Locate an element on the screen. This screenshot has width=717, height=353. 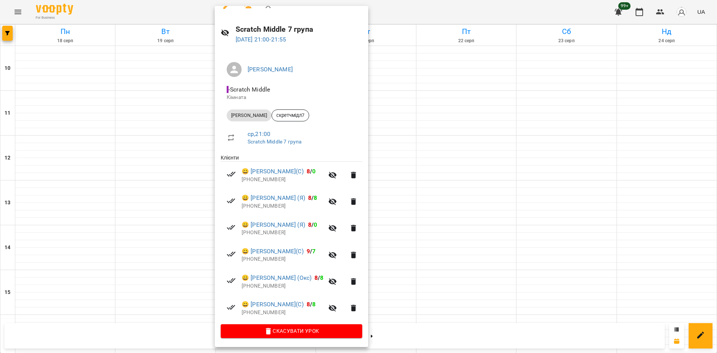
span: 7 is located at coordinates (314, 251).